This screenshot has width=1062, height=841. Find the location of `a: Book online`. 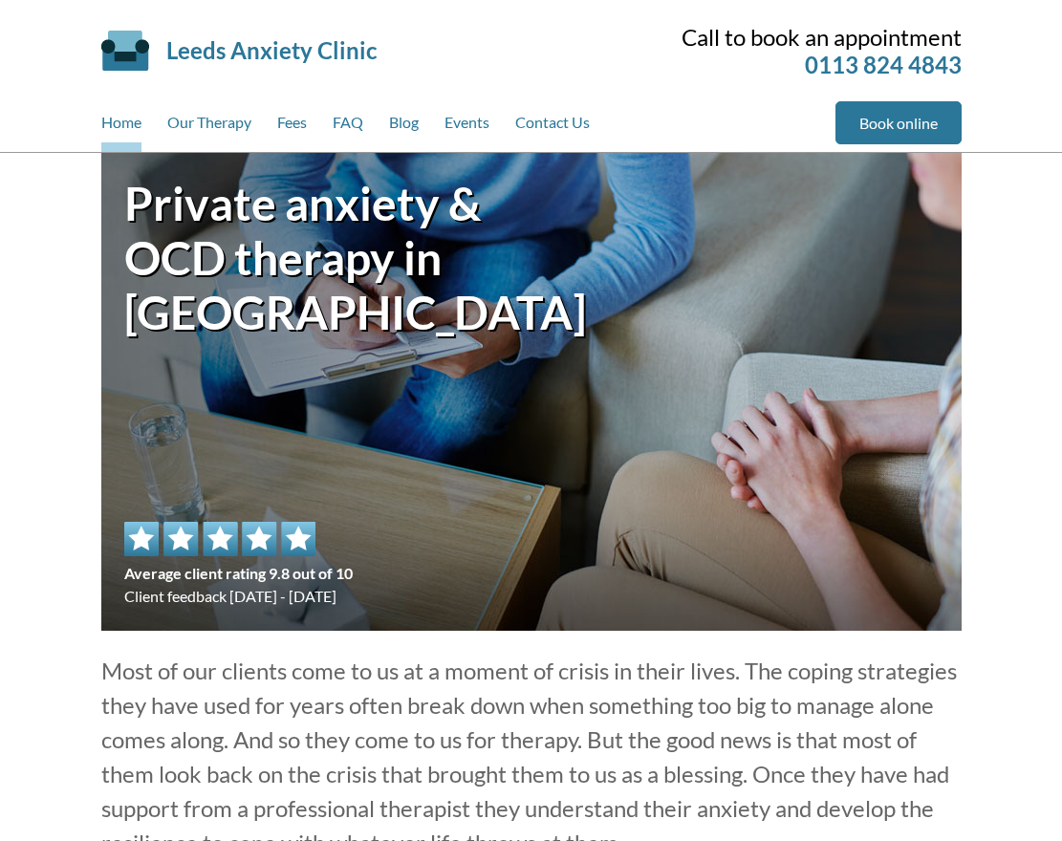

a: Book online is located at coordinates (898, 122).